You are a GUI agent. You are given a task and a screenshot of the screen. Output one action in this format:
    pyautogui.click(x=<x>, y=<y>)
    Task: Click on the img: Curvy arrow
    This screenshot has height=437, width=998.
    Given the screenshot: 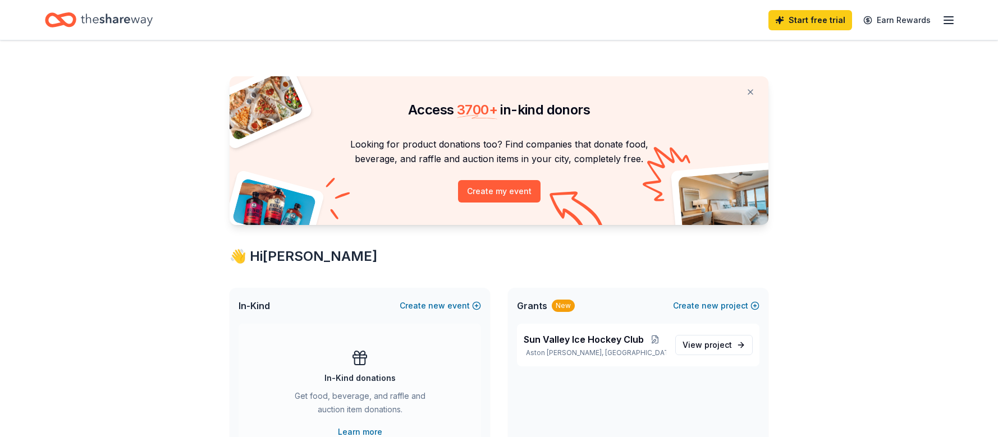 What is the action you would take?
    pyautogui.click(x=578, y=212)
    